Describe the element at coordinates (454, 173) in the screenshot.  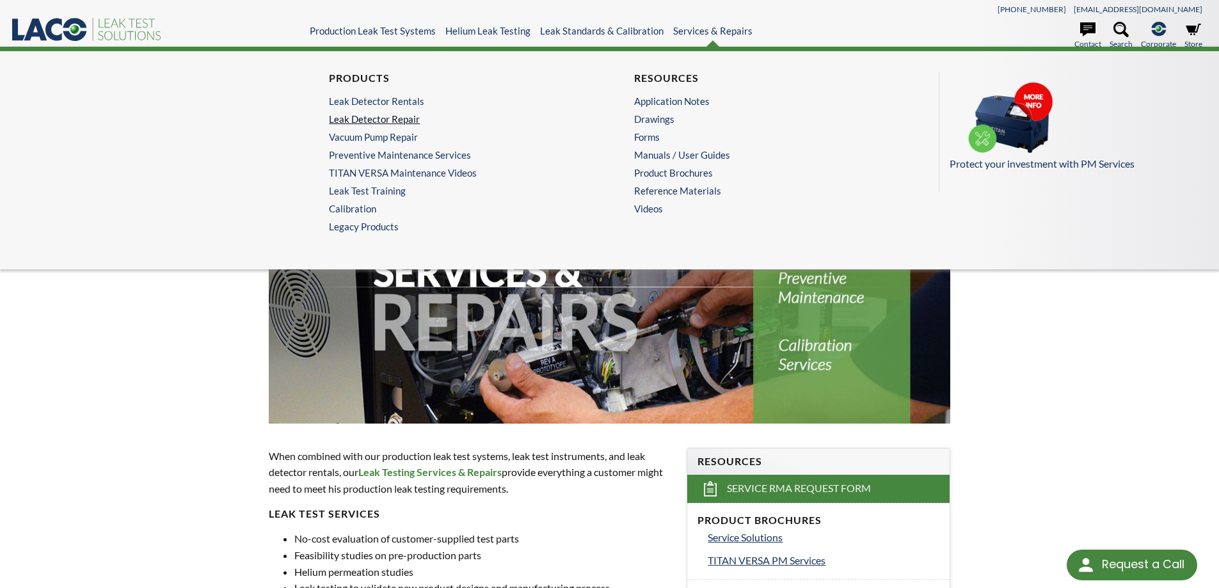
I see `a: TITAN VERSA Maintenance Videos` at that location.